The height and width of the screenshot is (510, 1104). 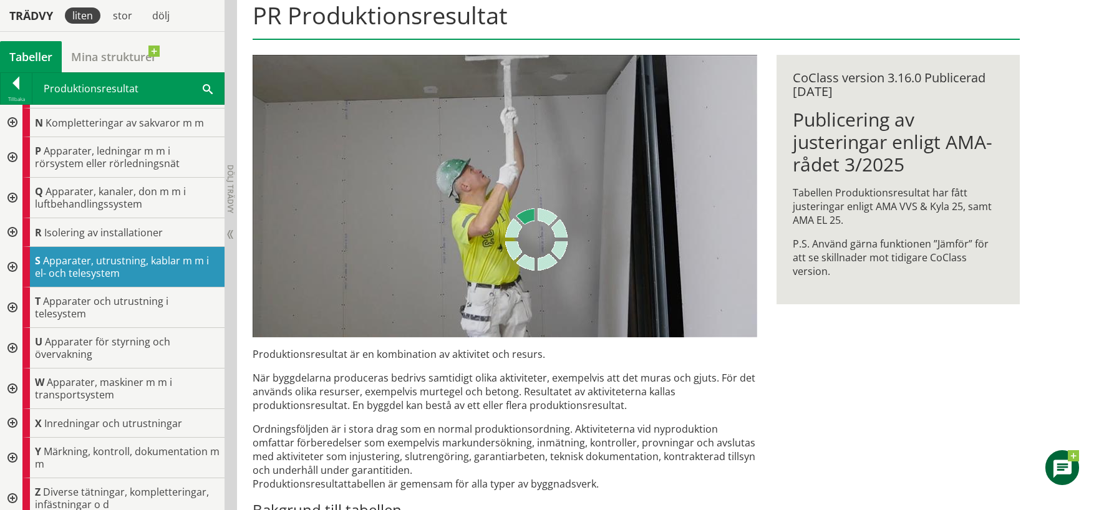 I want to click on span: S, so click(x=37, y=261).